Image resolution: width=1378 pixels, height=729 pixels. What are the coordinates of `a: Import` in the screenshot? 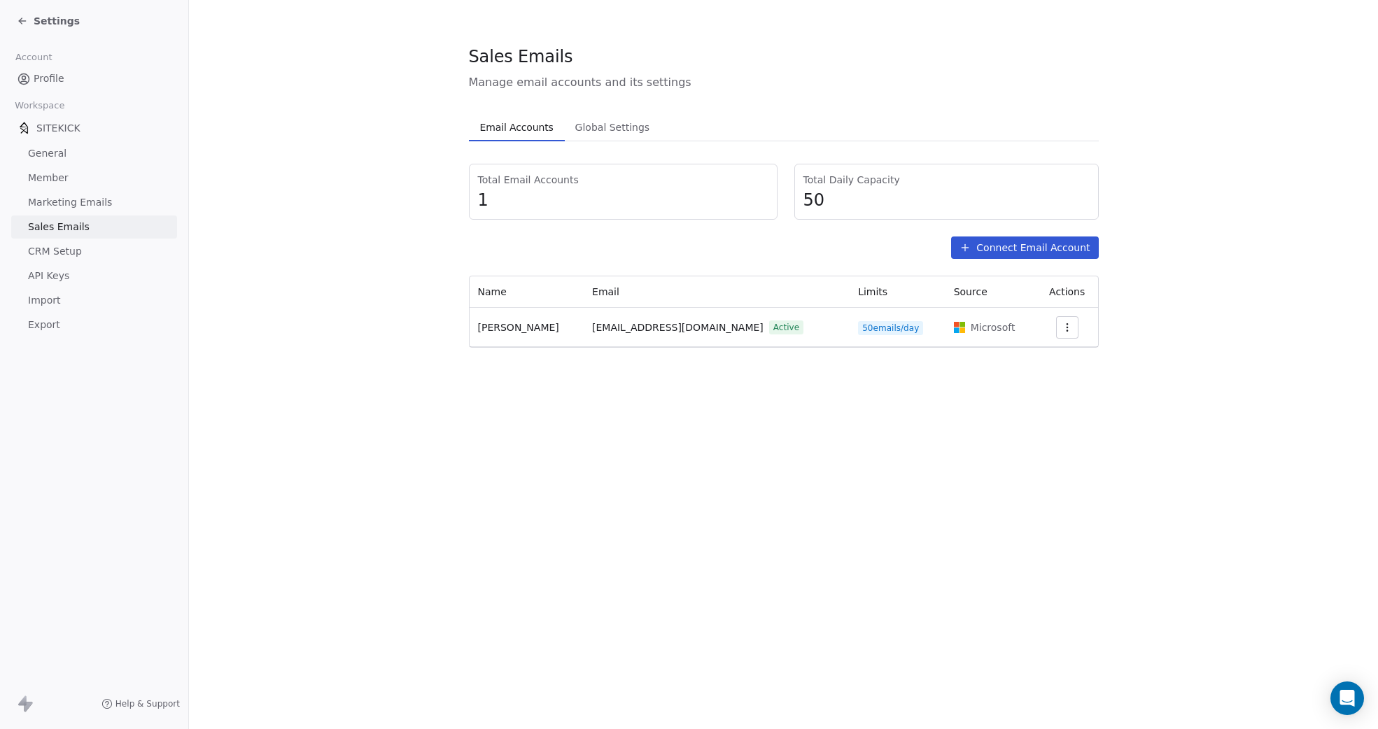 It's located at (94, 300).